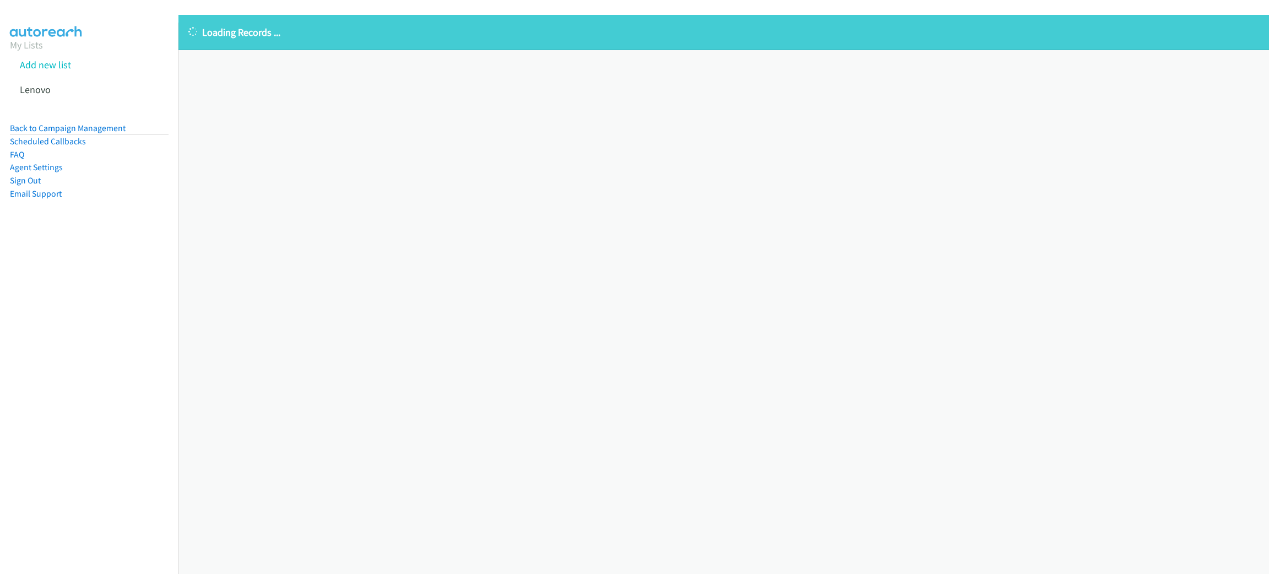 The image size is (1269, 574). Describe the element at coordinates (68, 128) in the screenshot. I see `a: Back to Campaign Management` at that location.